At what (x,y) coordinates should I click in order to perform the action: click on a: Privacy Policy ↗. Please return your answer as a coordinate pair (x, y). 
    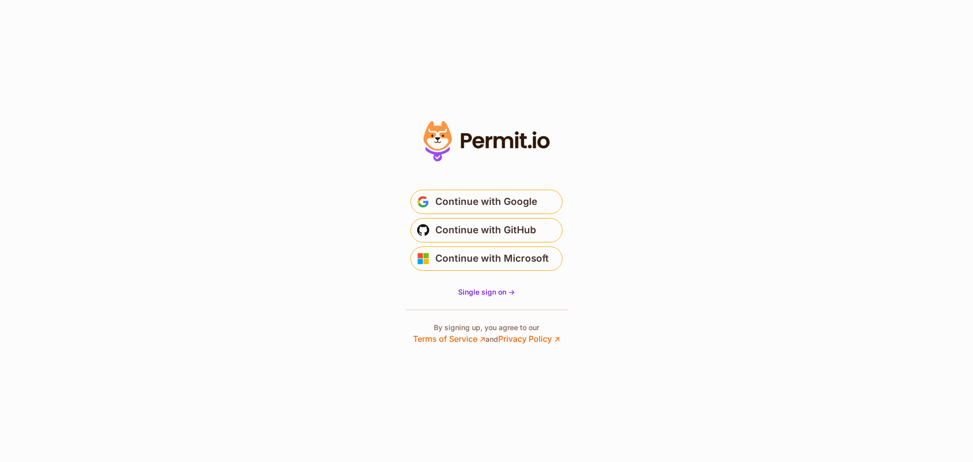
    Looking at the image, I should click on (529, 339).